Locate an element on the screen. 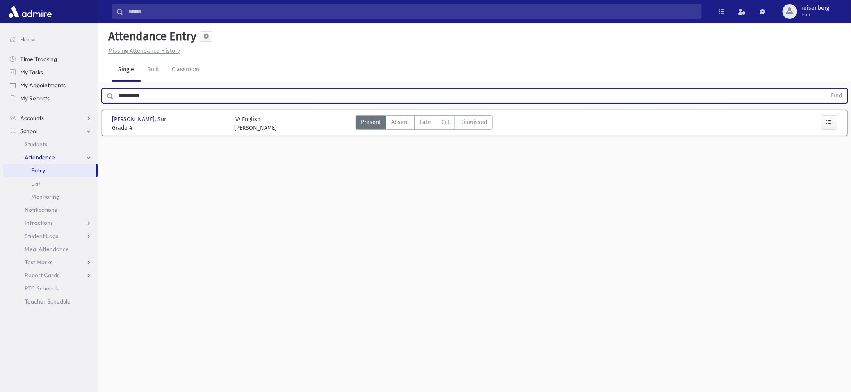 The height and width of the screenshot is (392, 851). span: Students is located at coordinates (36, 144).